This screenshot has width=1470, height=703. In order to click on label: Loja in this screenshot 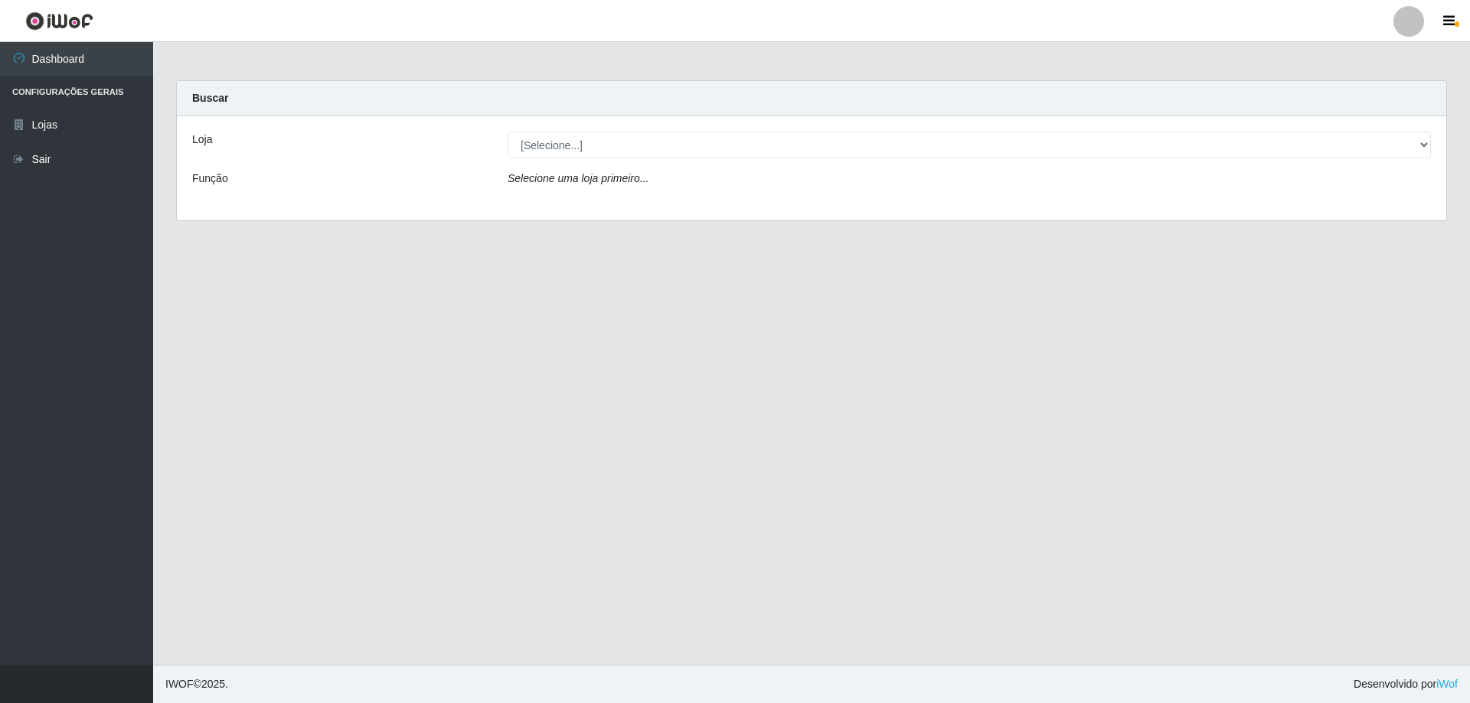, I will do `click(202, 139)`.